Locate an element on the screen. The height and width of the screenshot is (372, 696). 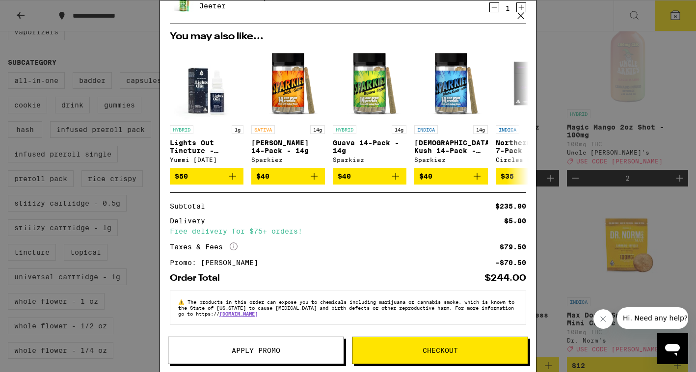
div: Free delivery for $75+ orders! is located at coordinates (348, 231).